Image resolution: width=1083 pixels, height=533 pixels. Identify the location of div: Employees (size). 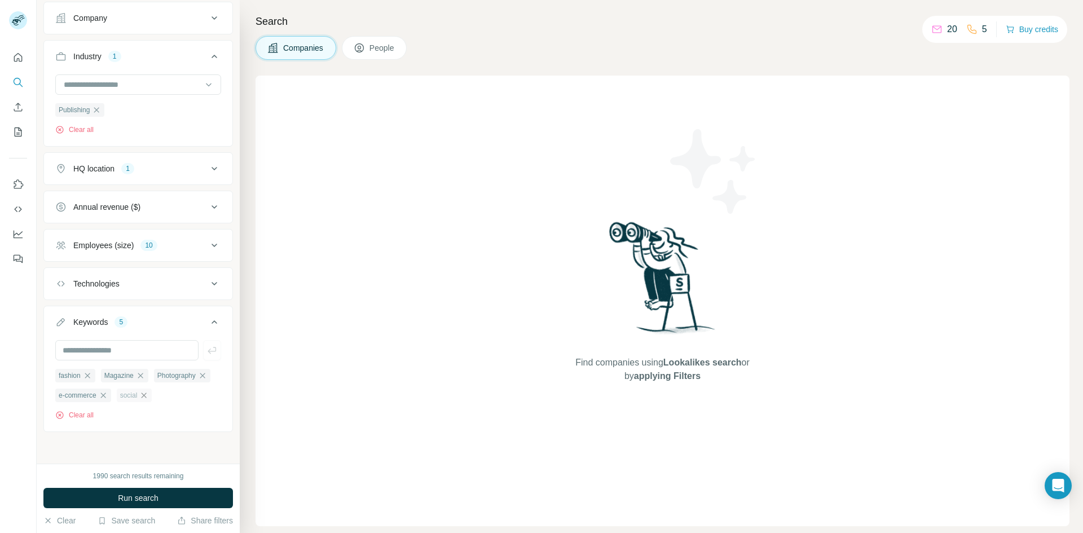
(103, 245).